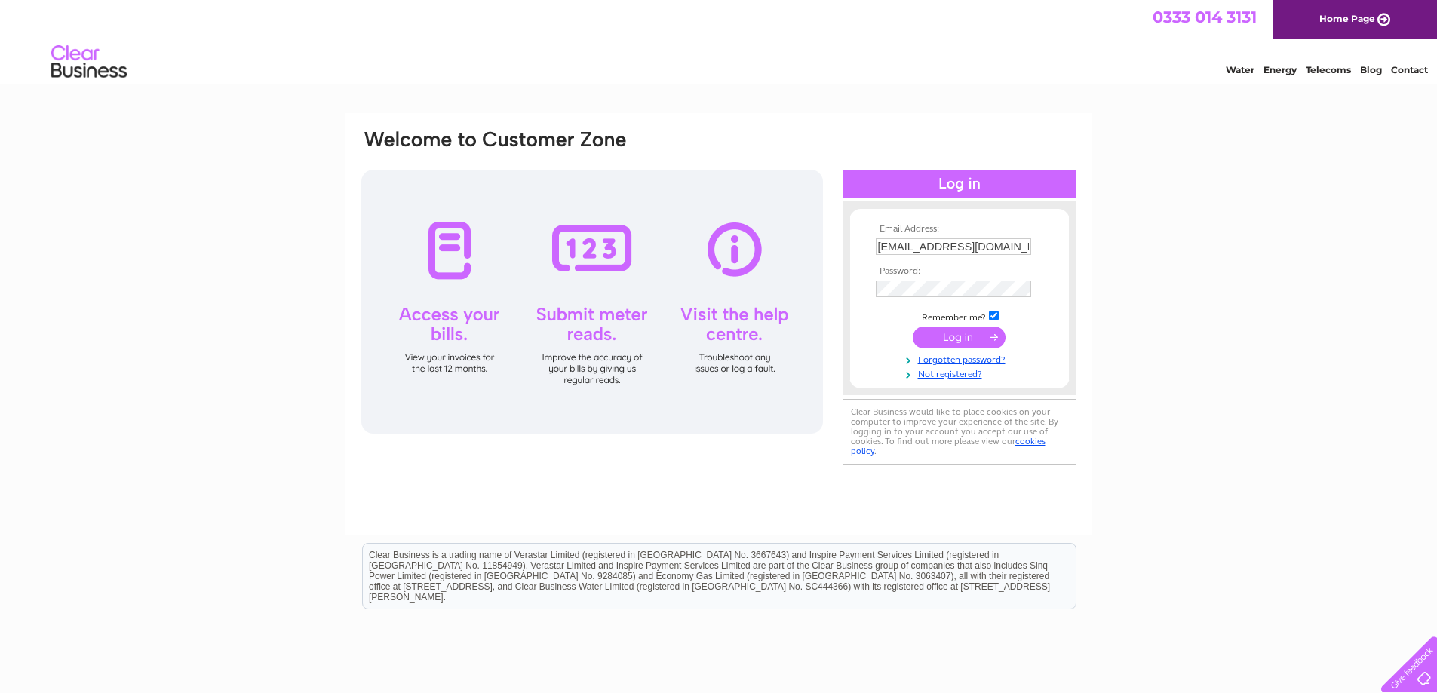 The image size is (1437, 693). Describe the element at coordinates (960, 229) in the screenshot. I see `th: Email Address:` at that location.